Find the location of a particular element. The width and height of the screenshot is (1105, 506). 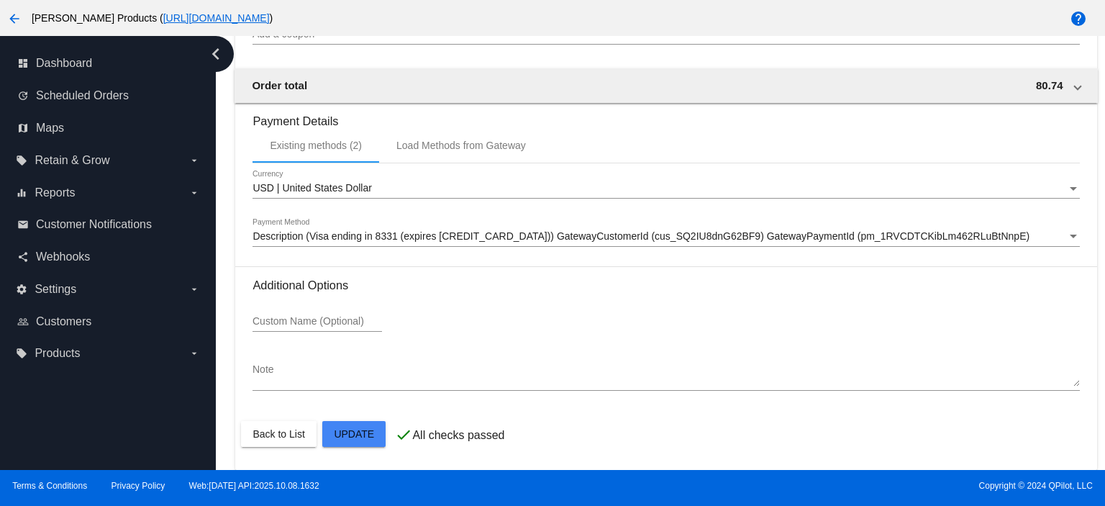

mat-icon: arrow_back is located at coordinates (14, 19).